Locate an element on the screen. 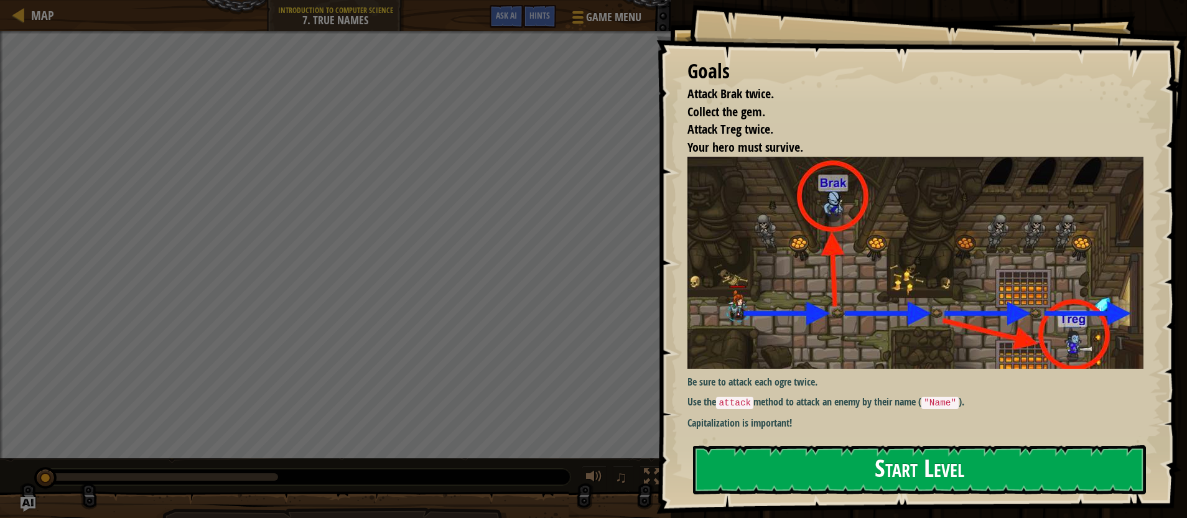  span: Ask AI is located at coordinates (507, 15).